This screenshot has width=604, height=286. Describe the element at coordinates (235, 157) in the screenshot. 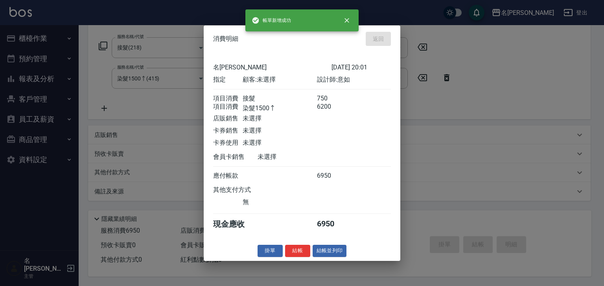

I see `div: 會員卡銷售` at that location.